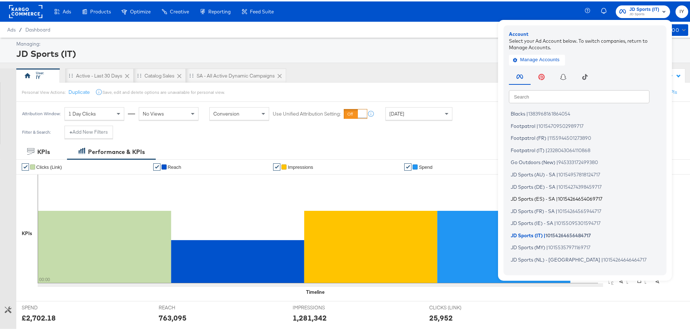  What do you see at coordinates (82, 112) in the screenshot?
I see `span: 1 Day Clicks` at bounding box center [82, 112].